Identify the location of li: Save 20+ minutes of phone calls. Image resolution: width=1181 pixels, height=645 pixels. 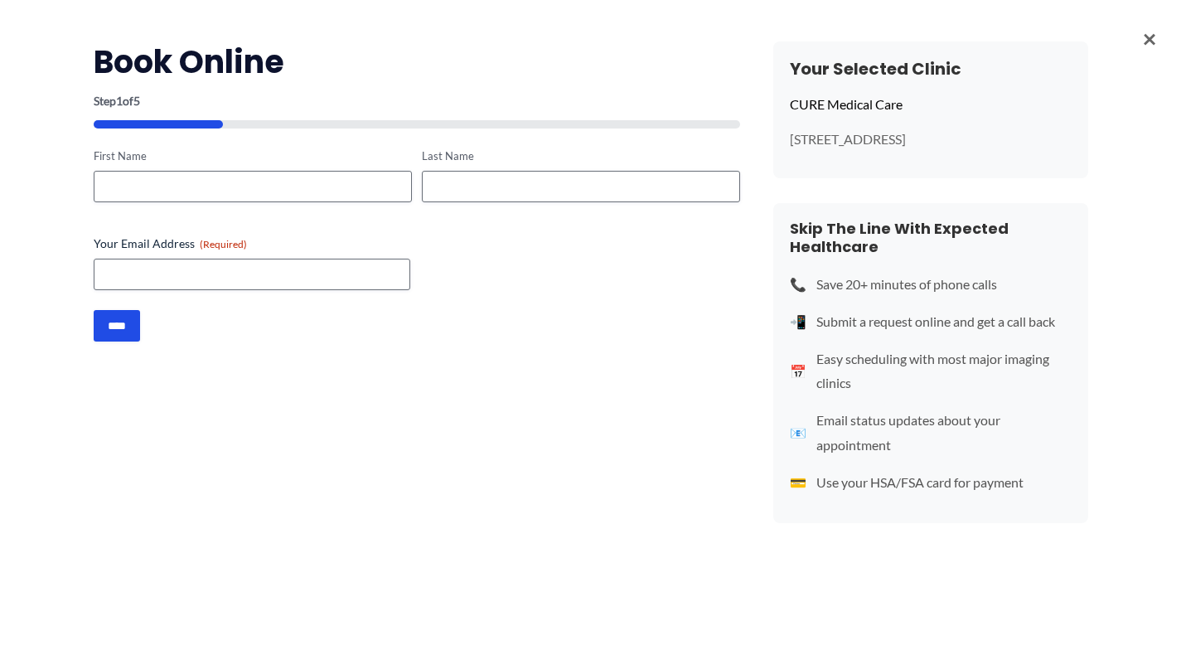
(931, 284).